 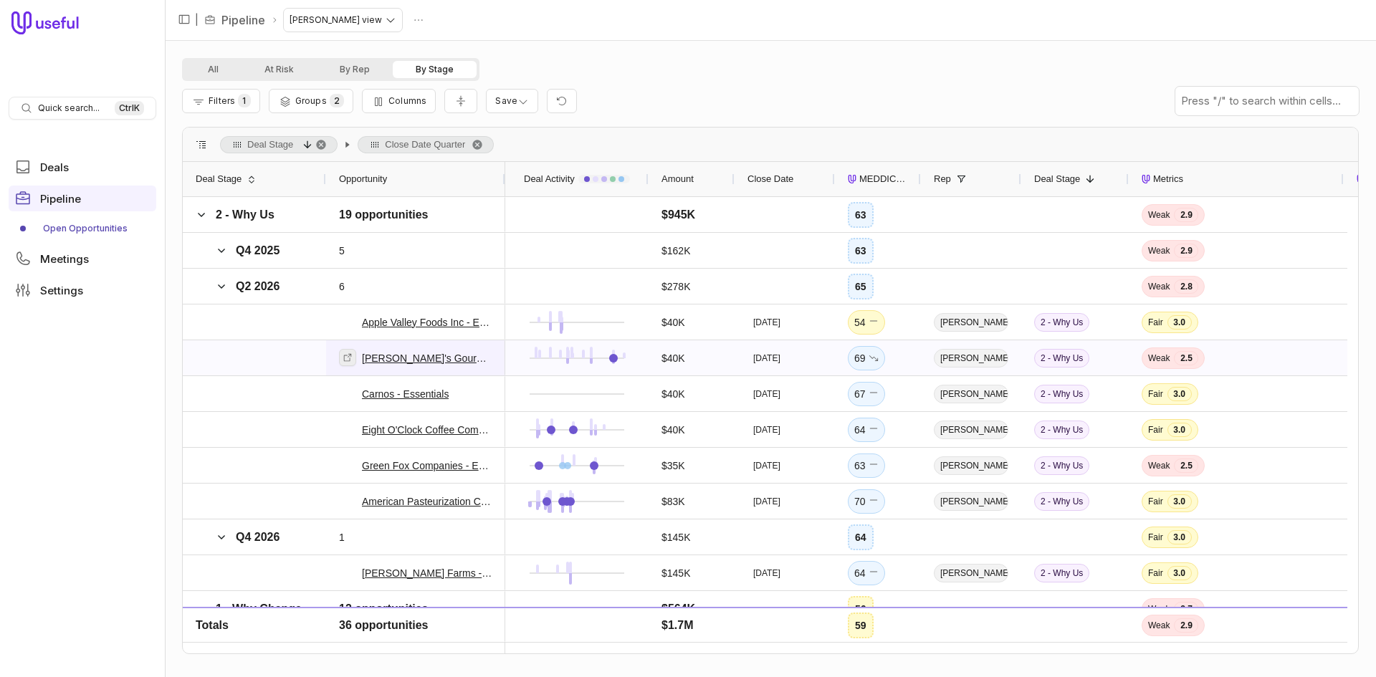 What do you see at coordinates (65, 259) in the screenshot?
I see `span: Meetings` at bounding box center [65, 259].